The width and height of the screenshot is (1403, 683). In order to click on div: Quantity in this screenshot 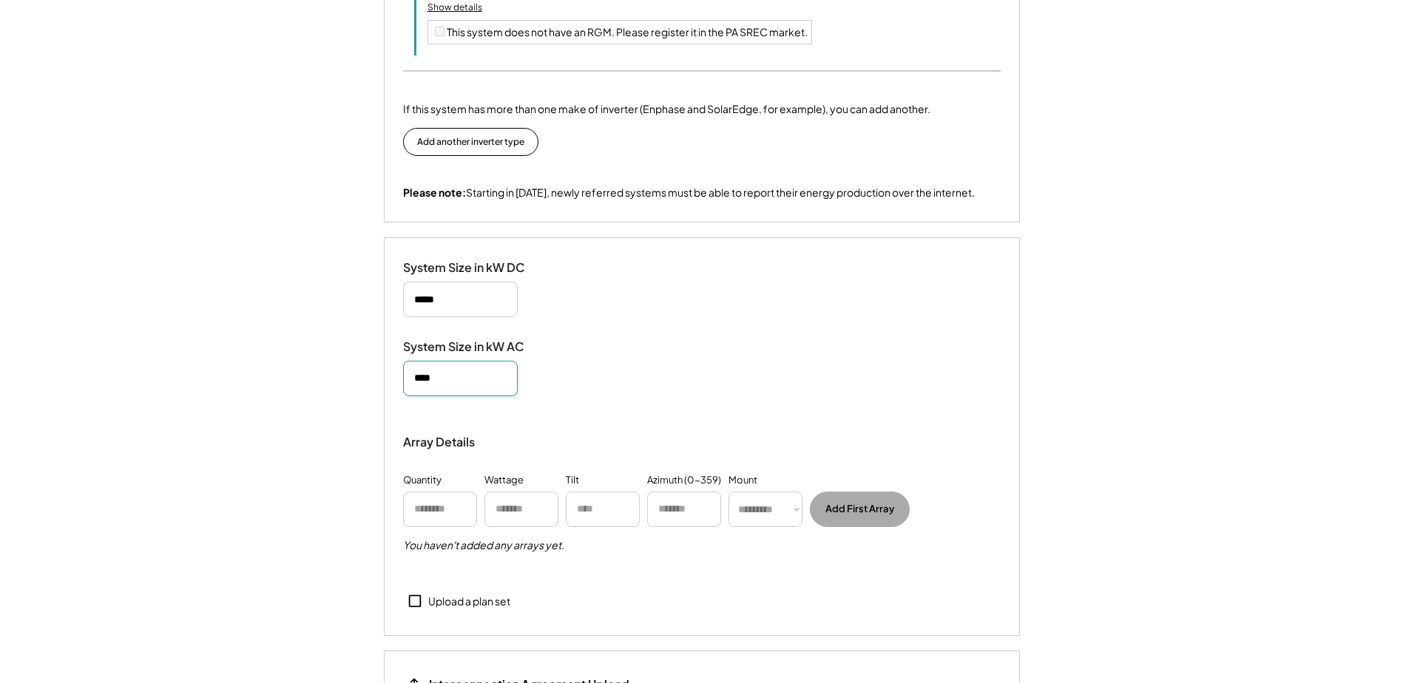, I will do `click(422, 481)`.